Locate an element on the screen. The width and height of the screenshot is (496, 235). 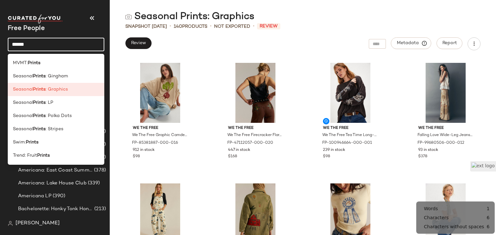
button: Review is located at coordinates (138, 43).